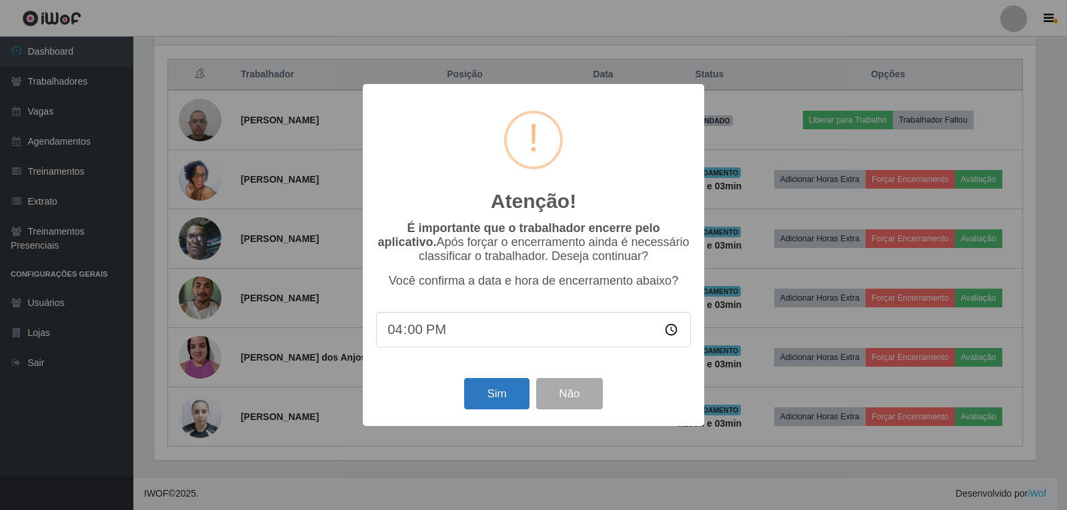 This screenshot has width=1067, height=510. What do you see at coordinates (533, 242) in the screenshot?
I see `p: Após forçar o encerramento ainda é necessário classificar o trabalhador. Deseja continuar?` at bounding box center [533, 242].